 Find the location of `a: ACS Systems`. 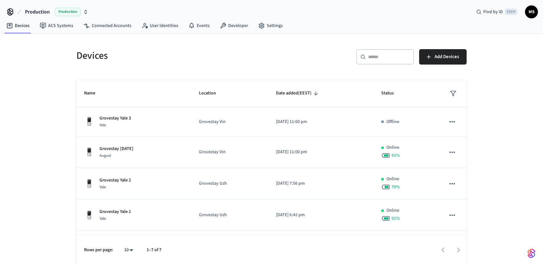

a: ACS Systems is located at coordinates (57, 26).